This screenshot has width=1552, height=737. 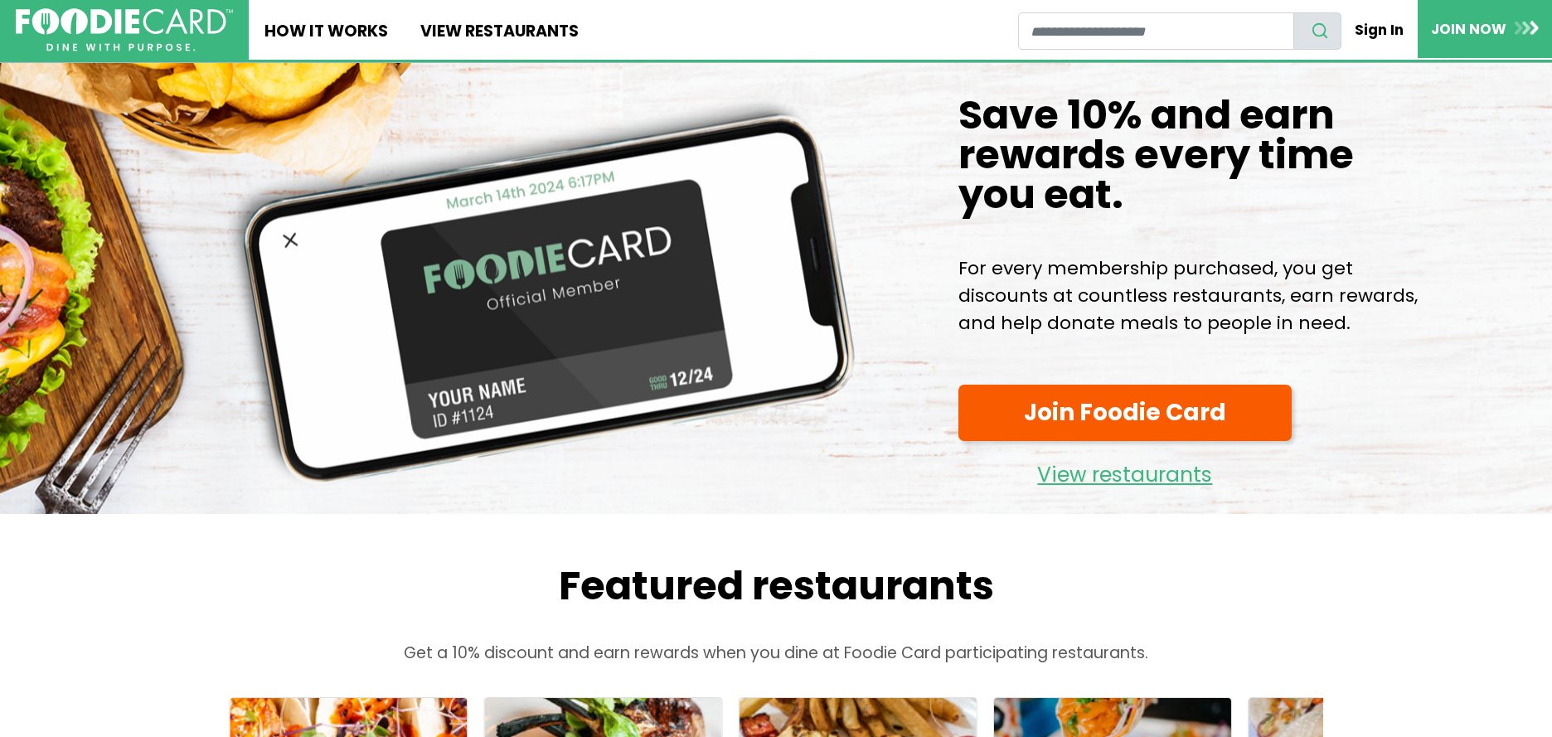 What do you see at coordinates (1125, 470) in the screenshot?
I see `a: View restaurants` at bounding box center [1125, 470].